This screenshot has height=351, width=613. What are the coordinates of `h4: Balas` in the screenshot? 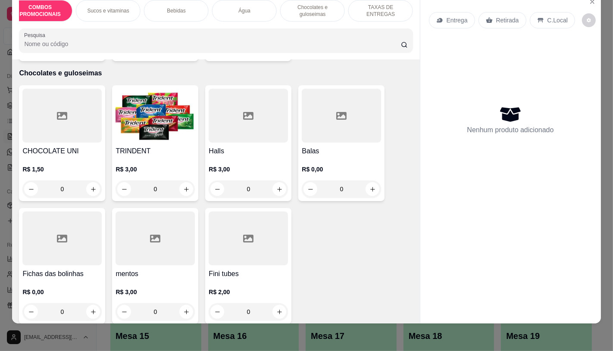 It's located at (342, 151).